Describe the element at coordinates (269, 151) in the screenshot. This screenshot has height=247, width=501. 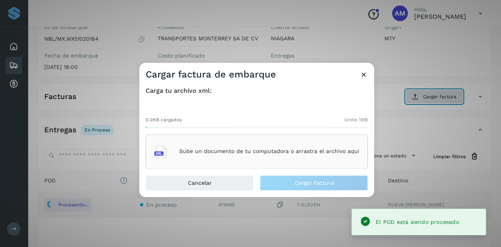
I see `p: Sube un documento de tu computadora o arrastra el archivo aquí` at that location.